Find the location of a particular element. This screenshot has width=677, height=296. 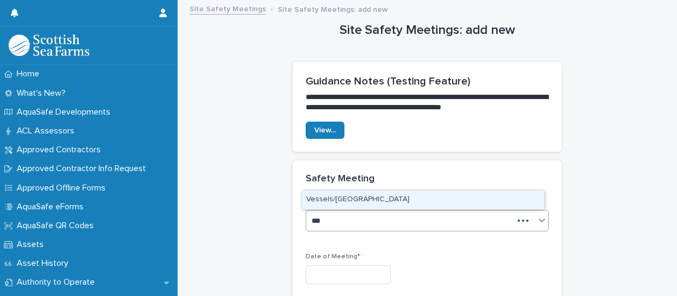

span: View... is located at coordinates (325, 130).